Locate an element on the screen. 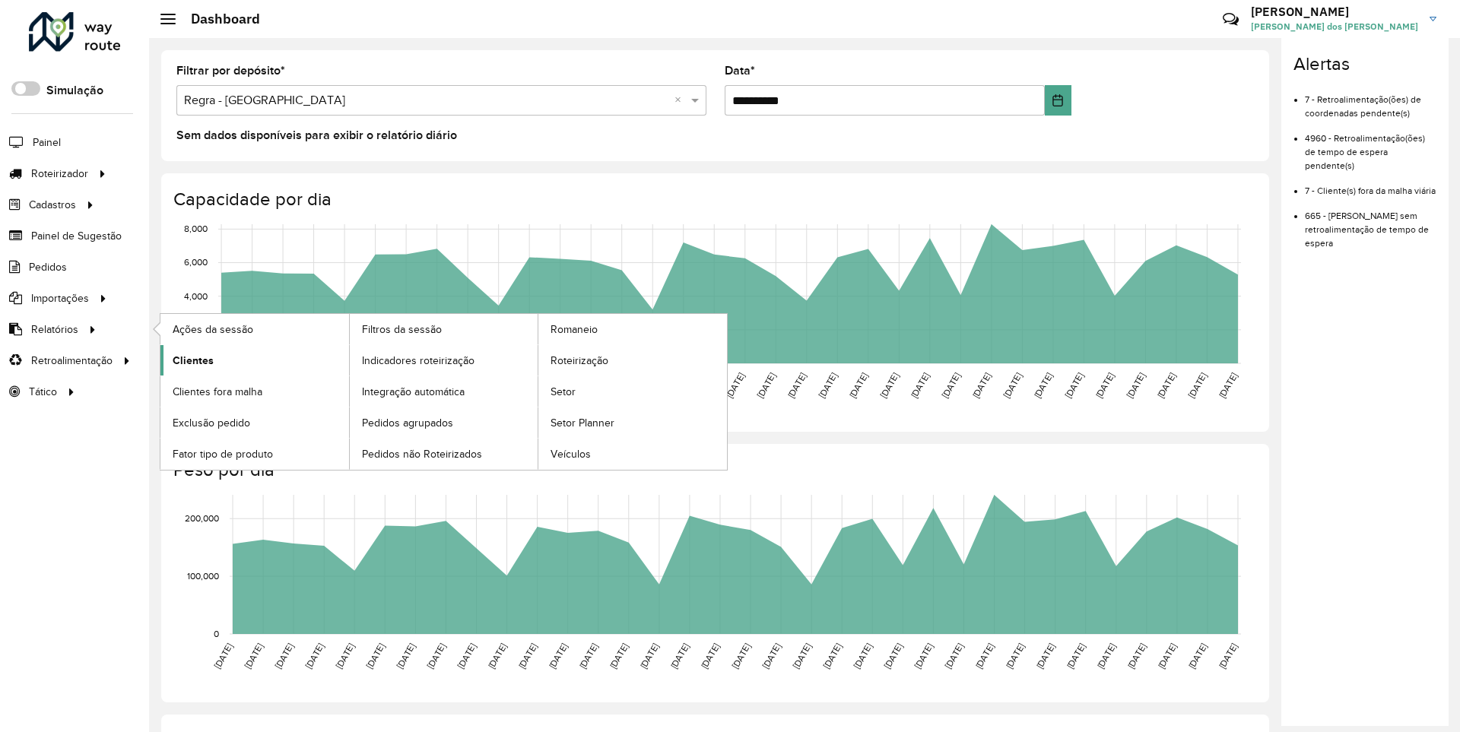 The height and width of the screenshot is (732, 1460). h2: Dashboard is located at coordinates (217, 19).